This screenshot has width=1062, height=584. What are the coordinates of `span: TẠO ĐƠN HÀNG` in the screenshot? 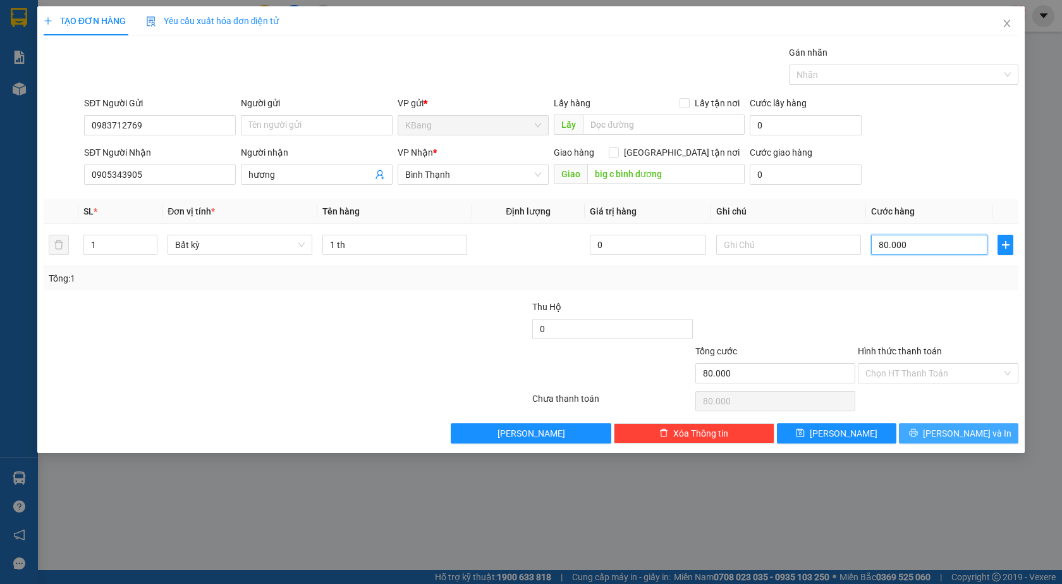 It's located at (85, 21).